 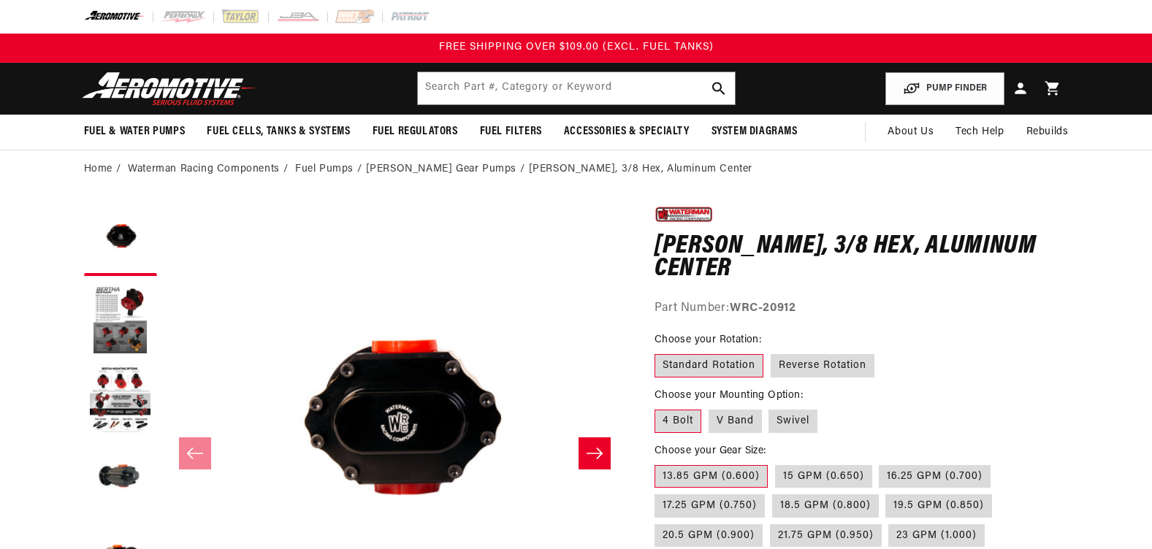 What do you see at coordinates (121, 481) in the screenshot?
I see `button: Load image 4 in gallery view` at bounding box center [121, 481].